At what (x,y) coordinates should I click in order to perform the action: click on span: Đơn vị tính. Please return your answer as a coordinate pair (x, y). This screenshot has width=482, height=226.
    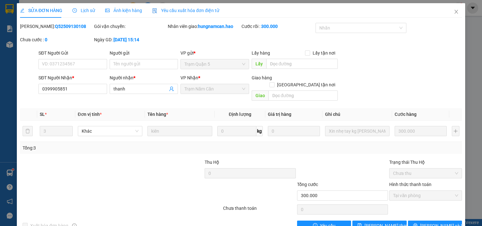
    Looking at the image, I should click on (90, 114).